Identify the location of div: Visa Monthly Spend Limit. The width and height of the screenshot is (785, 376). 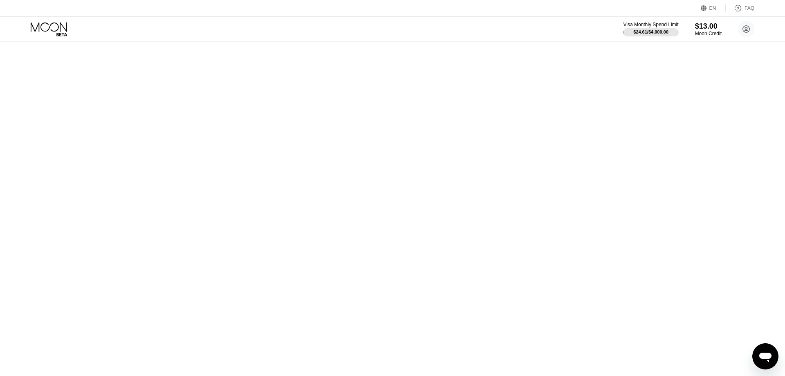
(651, 25).